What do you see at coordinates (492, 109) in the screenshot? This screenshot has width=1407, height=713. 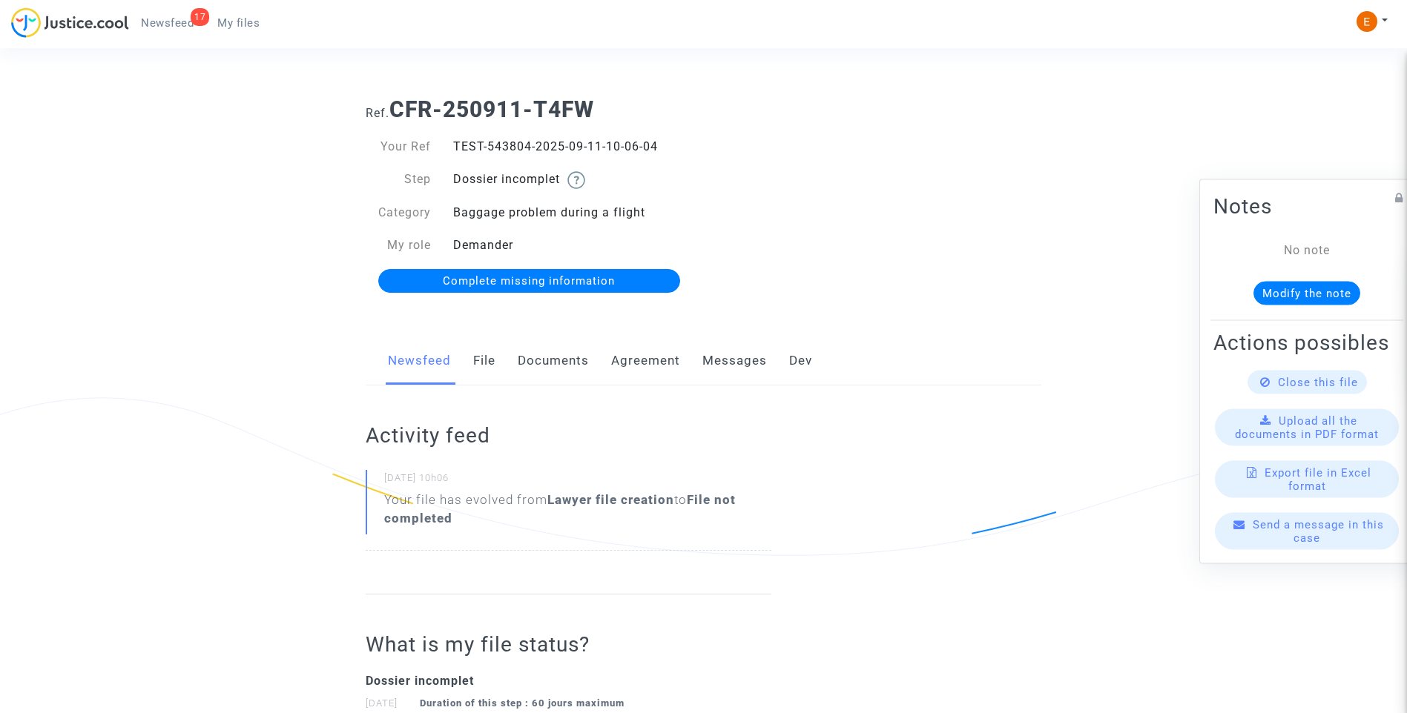 I see `b: CFR-250911-T4FW` at bounding box center [492, 109].